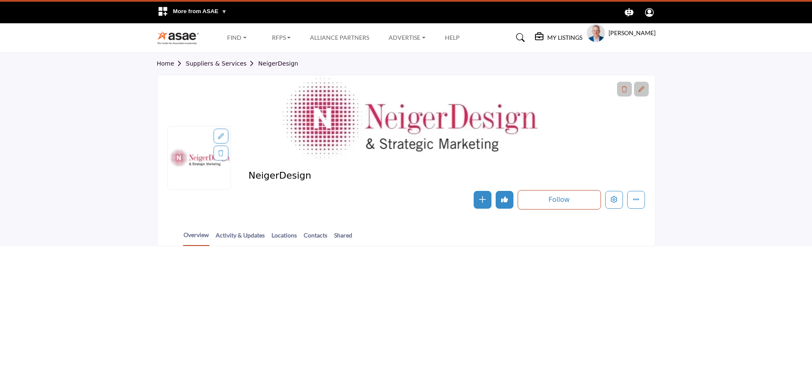 This screenshot has height=389, width=812. What do you see at coordinates (284, 238) in the screenshot?
I see `a: Locations` at bounding box center [284, 238].